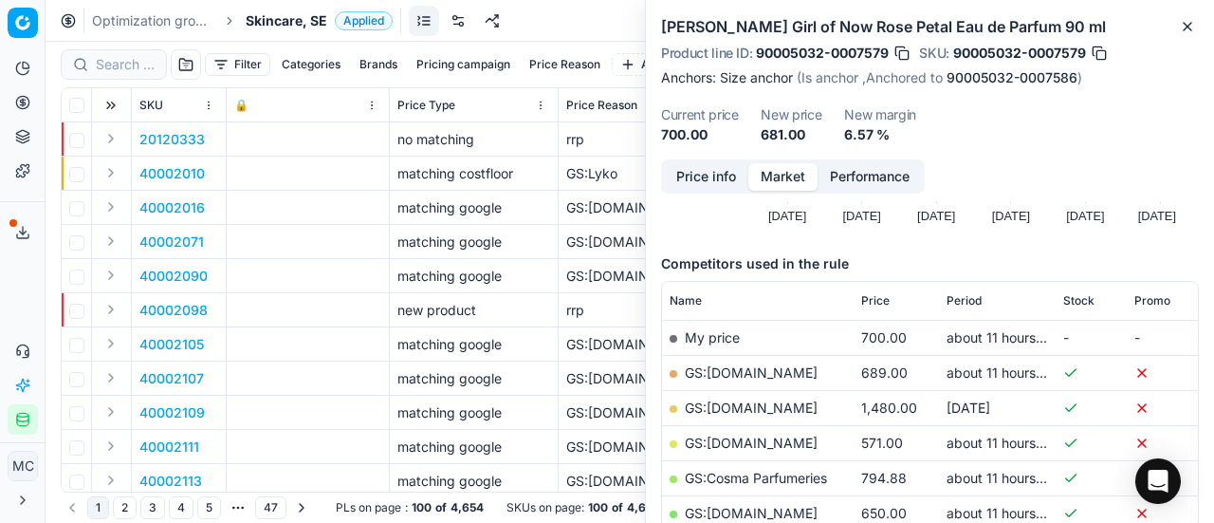  Describe the element at coordinates (756, 477) in the screenshot. I see `a: GS:Cosma Parfumeries` at that location.